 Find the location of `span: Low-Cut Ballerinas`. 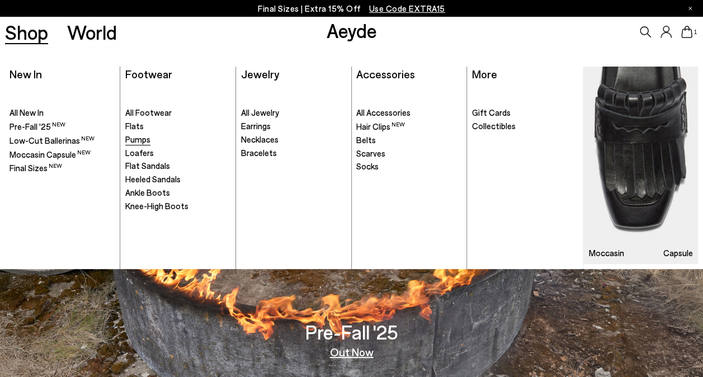

span: Low-Cut Ballerinas is located at coordinates (52, 140).